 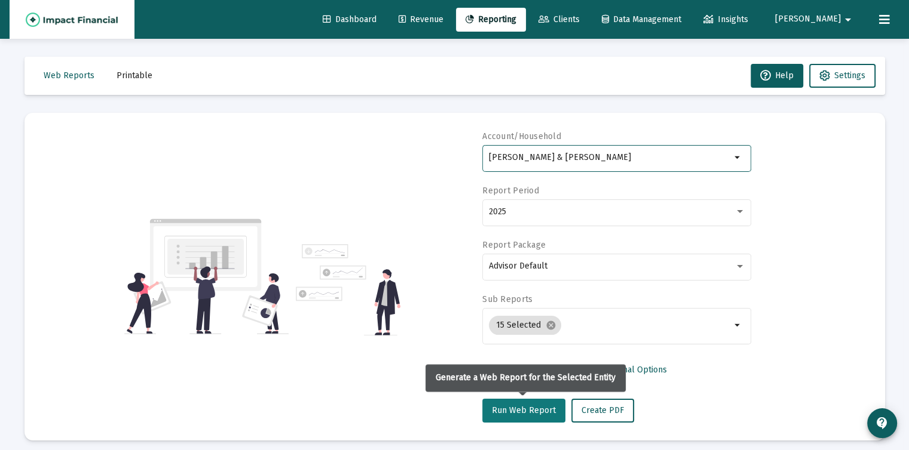 I want to click on button: Run Web Report, so click(x=523, y=411).